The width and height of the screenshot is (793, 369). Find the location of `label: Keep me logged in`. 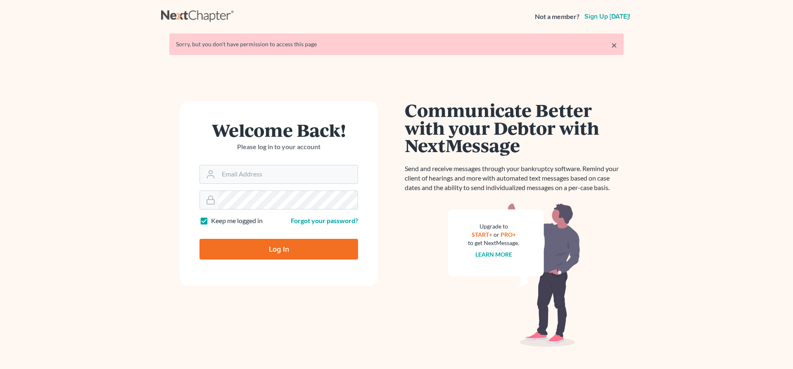

label: Keep me logged in is located at coordinates (237, 221).